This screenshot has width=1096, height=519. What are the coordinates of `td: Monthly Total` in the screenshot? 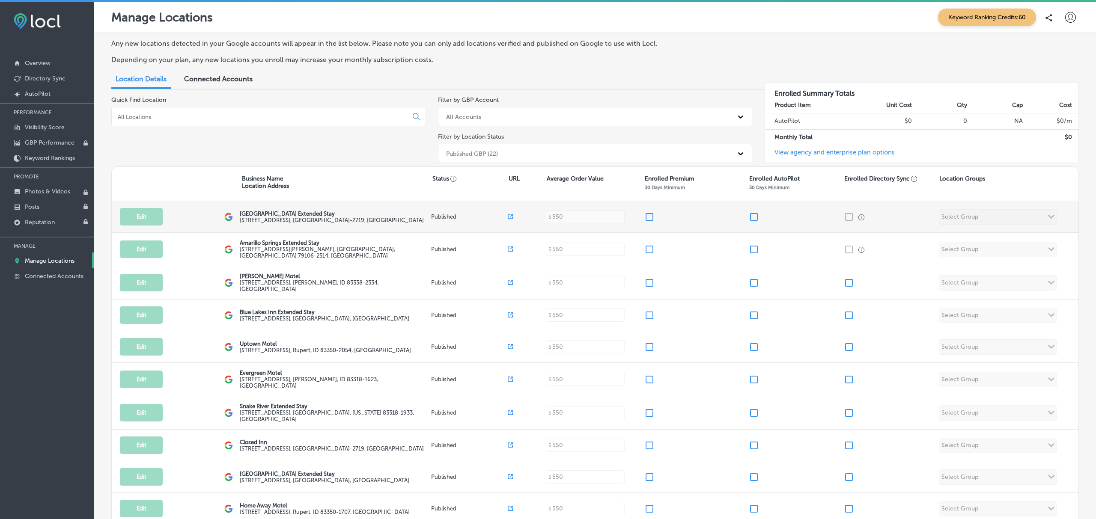 It's located at (811, 137).